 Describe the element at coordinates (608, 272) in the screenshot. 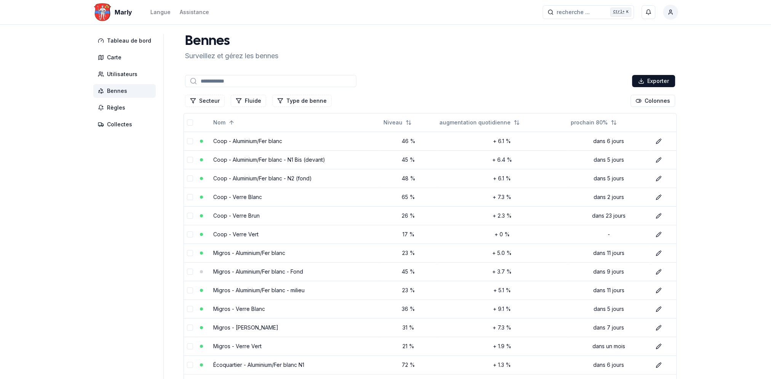

I see `div: dans 9 jours` at that location.